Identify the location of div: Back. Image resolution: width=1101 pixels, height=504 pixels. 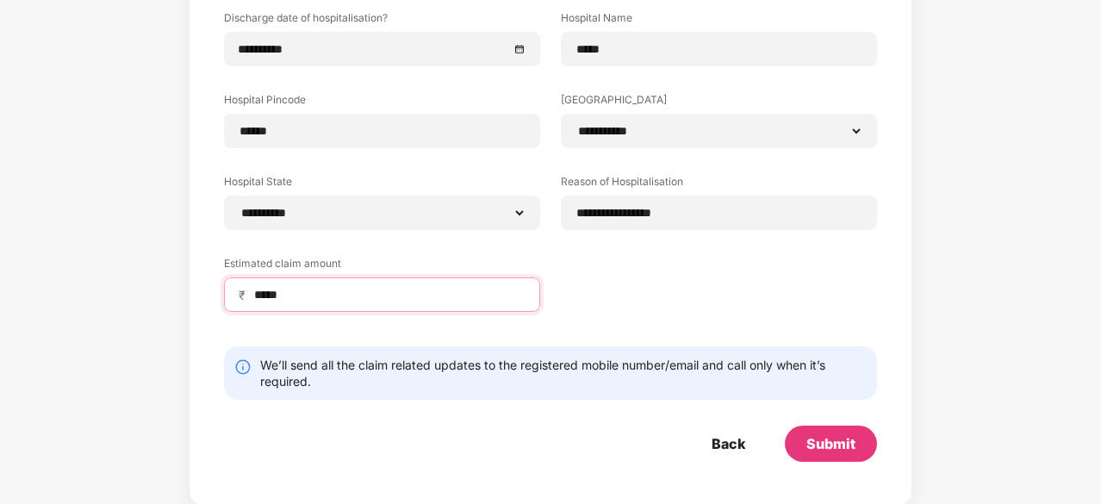
(728, 444).